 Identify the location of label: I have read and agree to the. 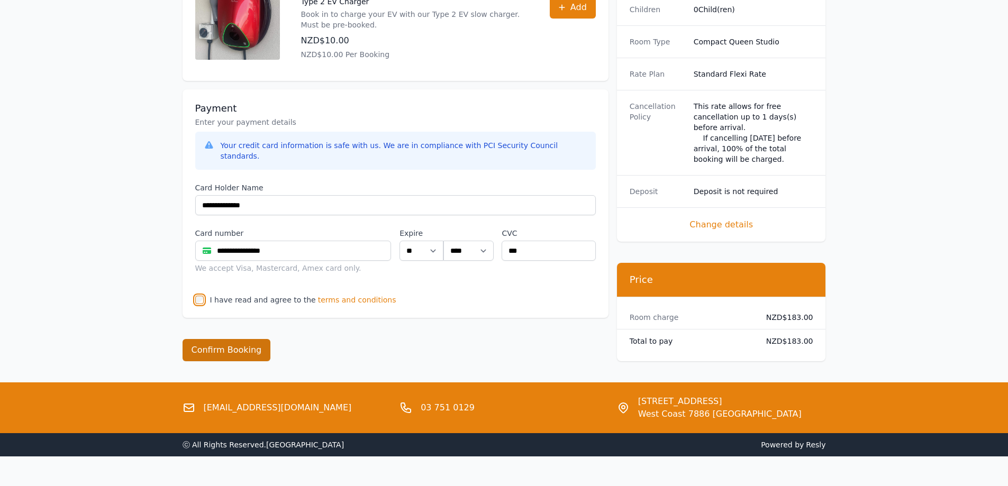
(263, 300).